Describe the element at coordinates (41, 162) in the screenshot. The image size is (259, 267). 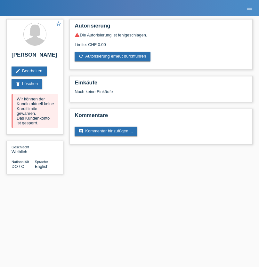
I see `span: Sprache` at that location.